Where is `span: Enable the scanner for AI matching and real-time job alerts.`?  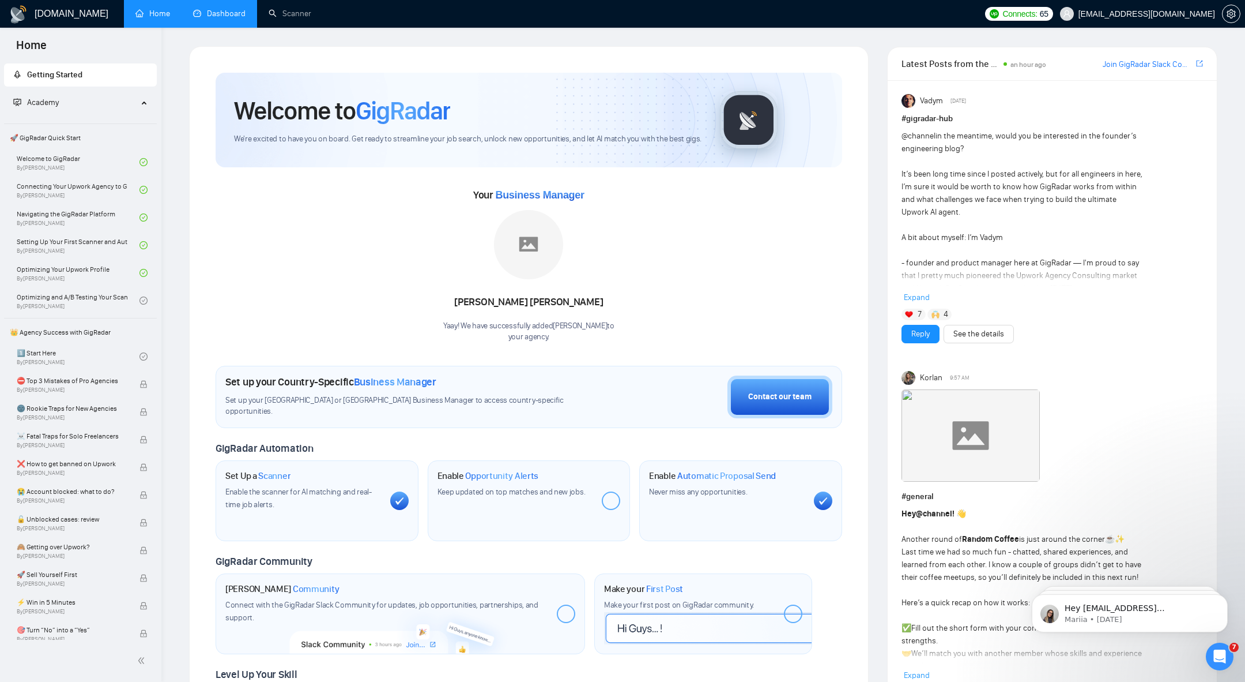
span: Enable the scanner for AI matching and real-time job alerts. is located at coordinates (299, 498).